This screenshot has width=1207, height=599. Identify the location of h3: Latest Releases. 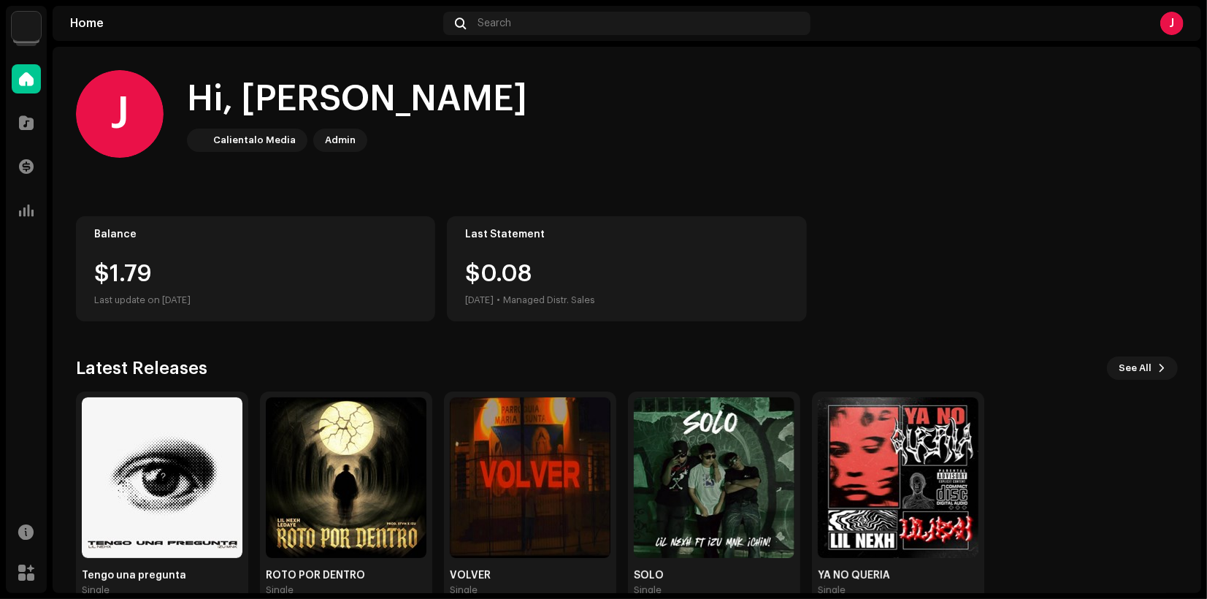
(142, 368).